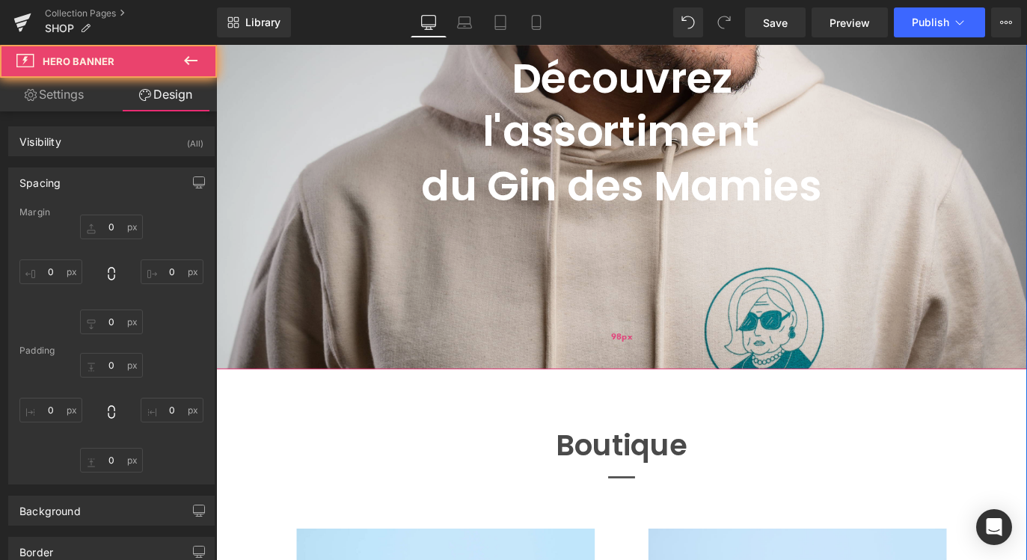 This screenshot has height=560, width=1027. What do you see at coordinates (453, 325) in the screenshot?
I see `span: 98px` at bounding box center [453, 325].